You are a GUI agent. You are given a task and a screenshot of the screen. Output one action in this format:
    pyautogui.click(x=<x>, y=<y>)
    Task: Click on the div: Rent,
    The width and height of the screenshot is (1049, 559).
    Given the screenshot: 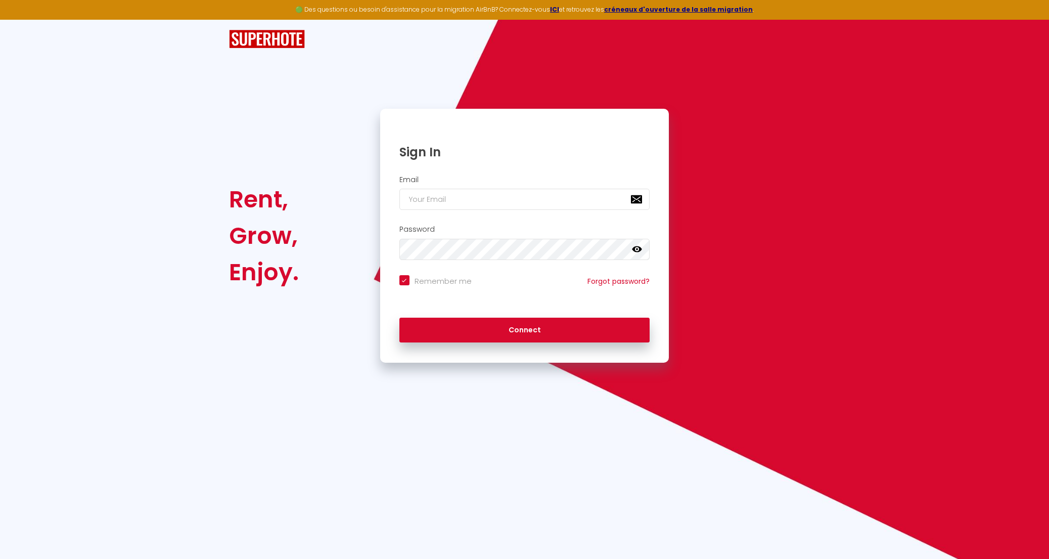 What is the action you would take?
    pyautogui.click(x=264, y=199)
    